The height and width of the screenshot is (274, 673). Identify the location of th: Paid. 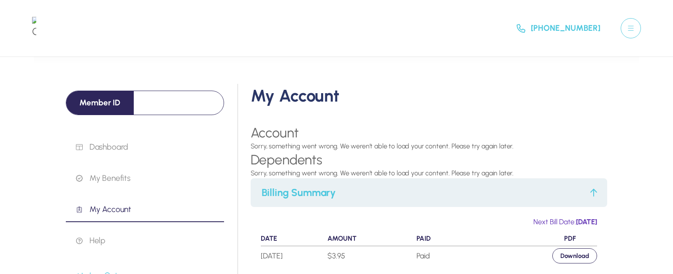
(438, 239).